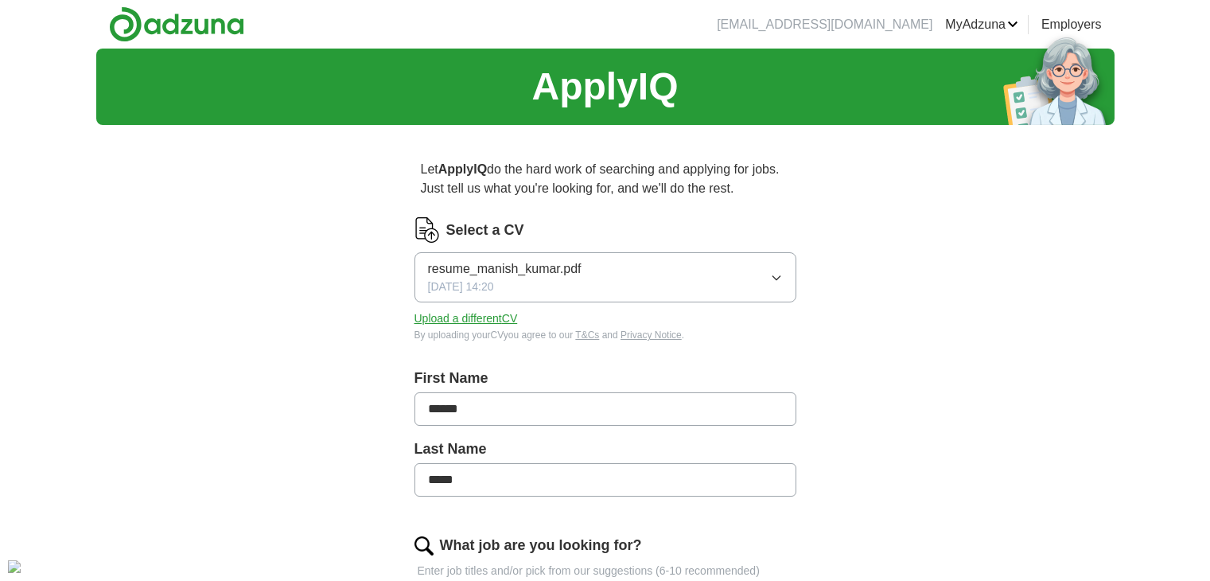  What do you see at coordinates (504, 269) in the screenshot?
I see `span: resume_manish_kumar.pdf` at bounding box center [504, 269].